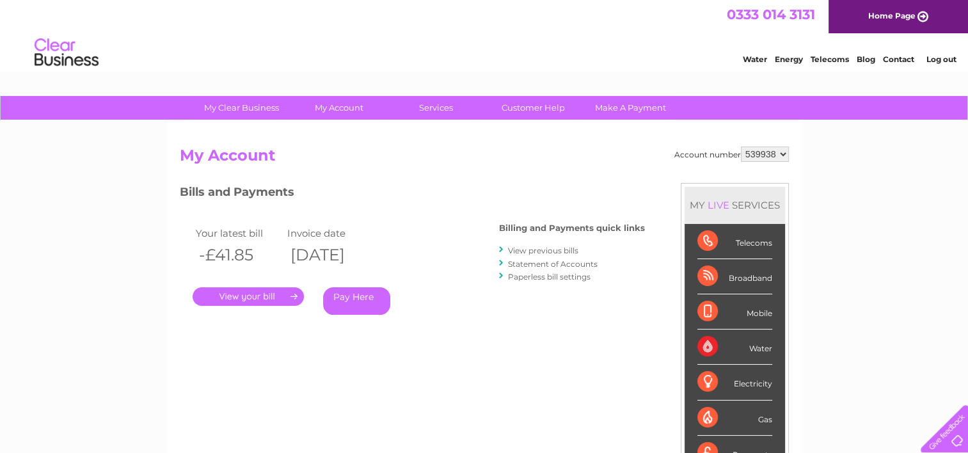 Image resolution: width=968 pixels, height=453 pixels. What do you see at coordinates (755, 59) in the screenshot?
I see `a: Water` at bounding box center [755, 59].